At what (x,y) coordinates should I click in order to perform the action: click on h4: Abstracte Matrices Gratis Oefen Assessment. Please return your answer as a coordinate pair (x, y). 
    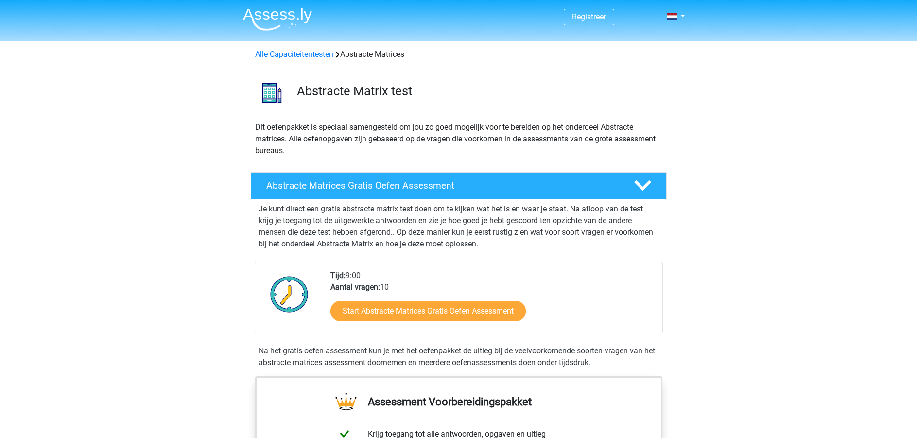
    Looking at the image, I should click on (442, 185).